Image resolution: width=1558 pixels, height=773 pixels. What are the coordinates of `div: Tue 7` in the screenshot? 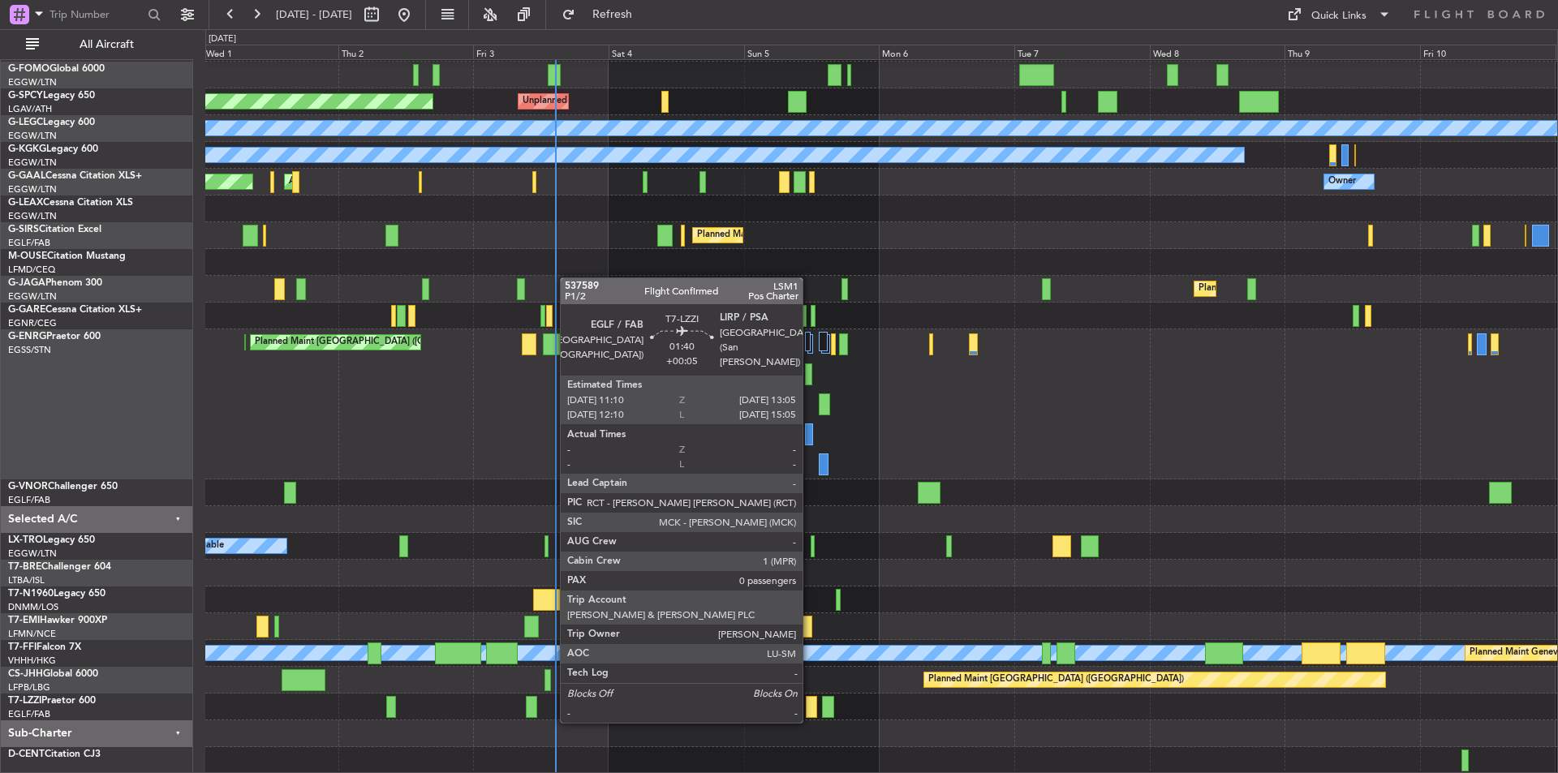 It's located at (1082, 52).